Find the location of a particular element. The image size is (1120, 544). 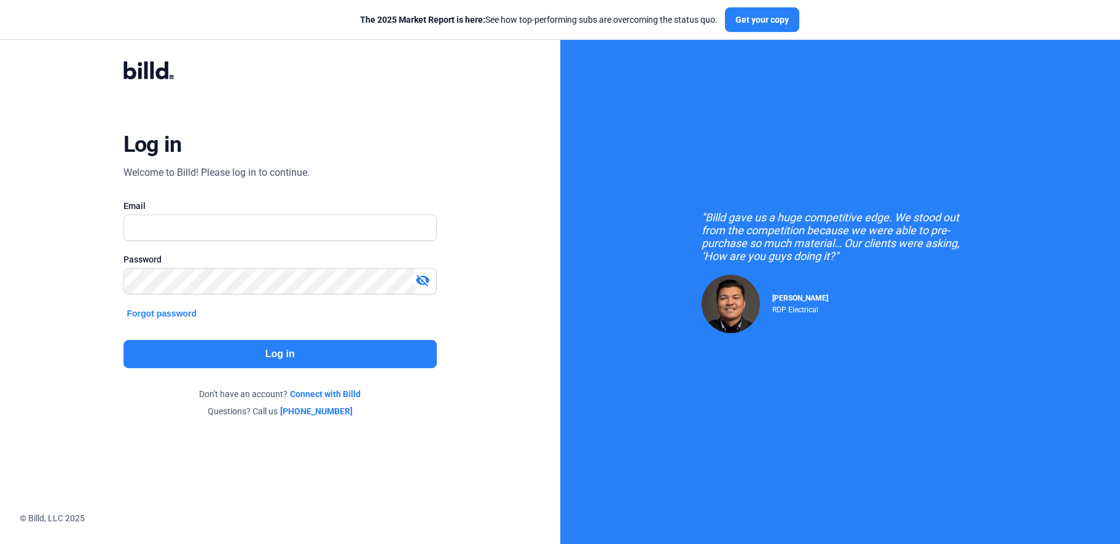

div: Password is located at coordinates (280, 259).